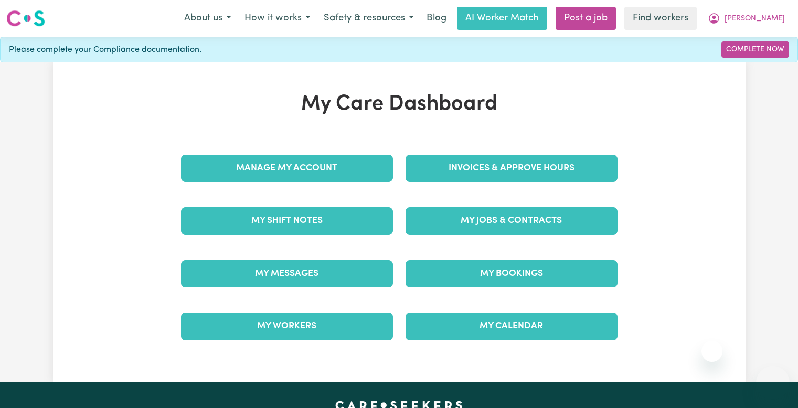 The height and width of the screenshot is (408, 798). Describe the element at coordinates (287, 168) in the screenshot. I see `a: Manage My Account` at that location.